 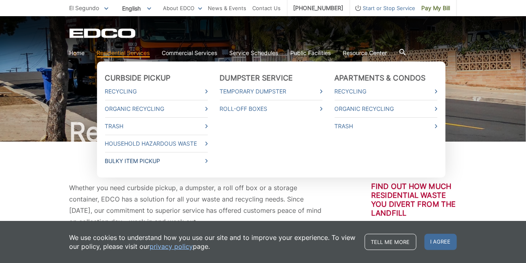 I want to click on span: English, so click(x=137, y=8).